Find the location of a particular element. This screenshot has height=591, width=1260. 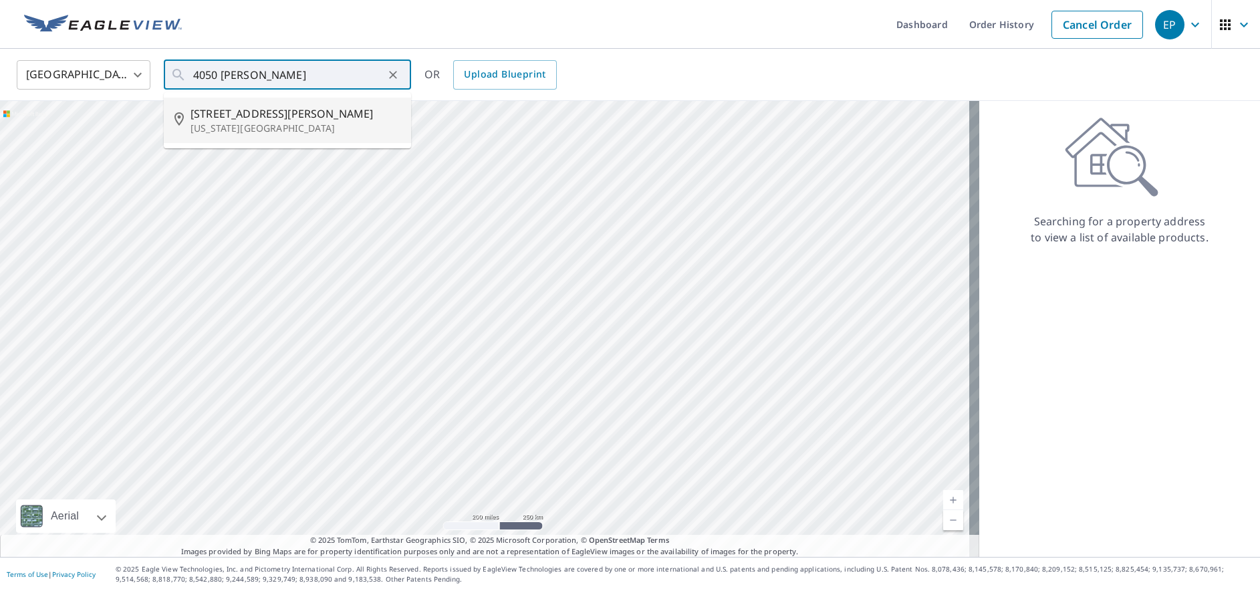

div: EP is located at coordinates (1169, 25).